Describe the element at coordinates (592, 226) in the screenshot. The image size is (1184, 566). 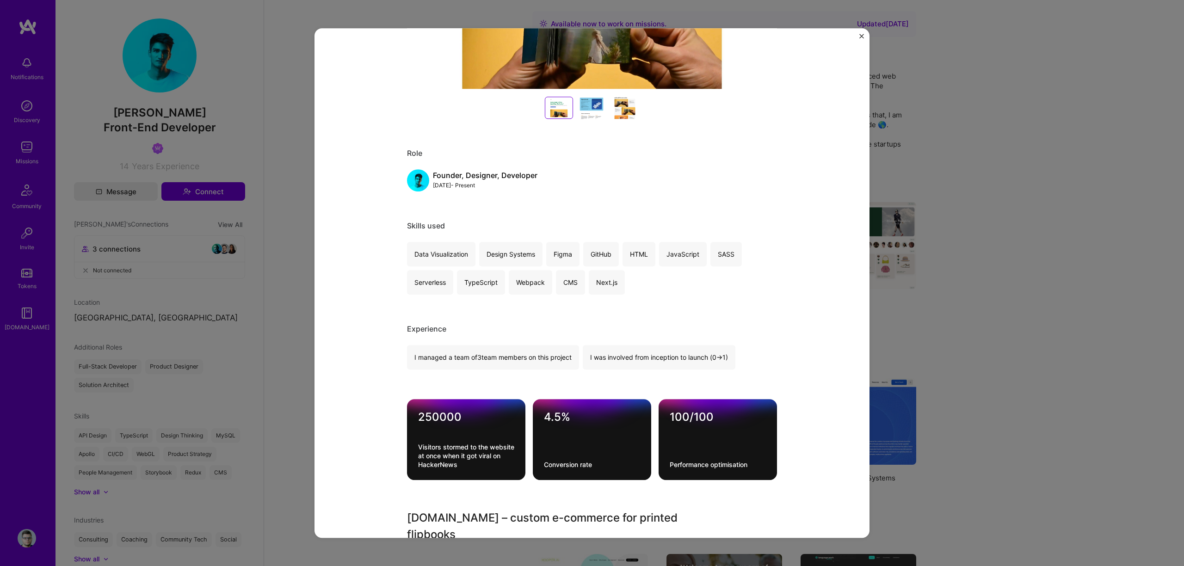
I see `div: Skills used` at that location.